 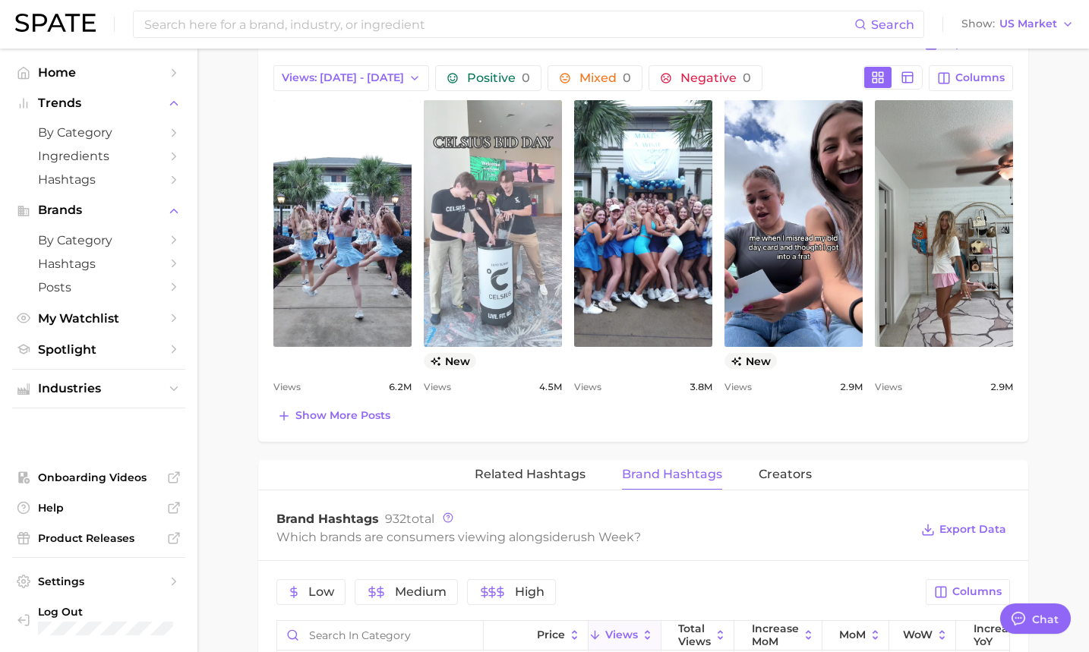 What do you see at coordinates (99, 349) in the screenshot?
I see `a: Spotlight` at bounding box center [99, 349].